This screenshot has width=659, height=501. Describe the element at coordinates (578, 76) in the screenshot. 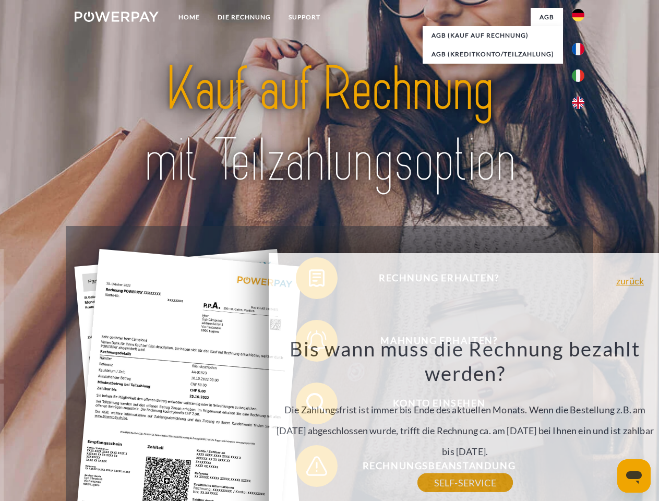

I see `img: it` at that location.